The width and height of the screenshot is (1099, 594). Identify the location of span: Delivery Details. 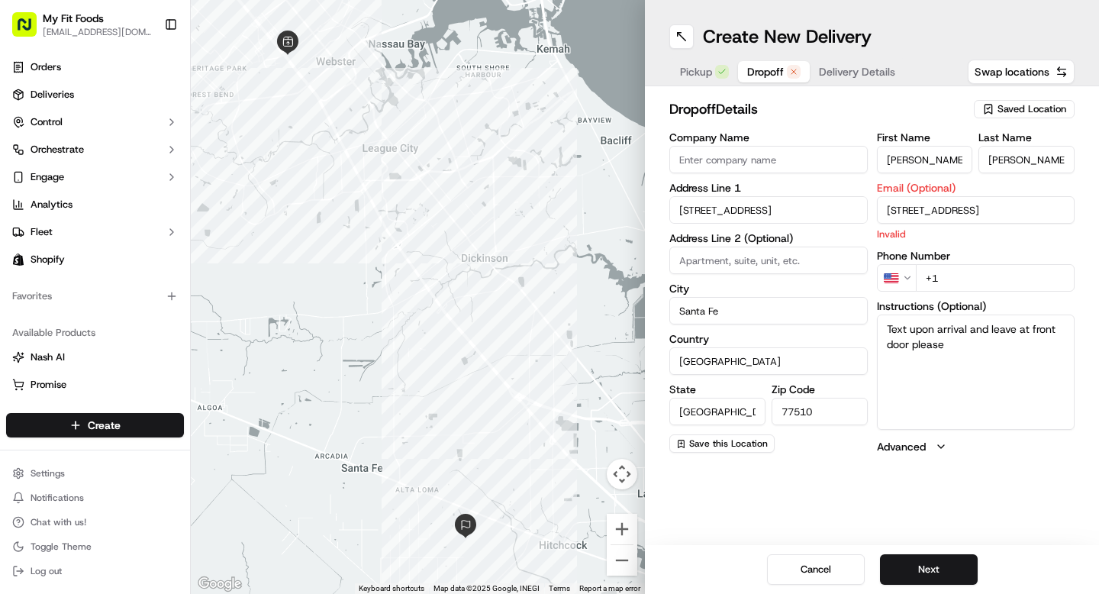
(857, 72).